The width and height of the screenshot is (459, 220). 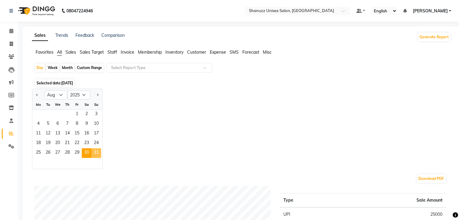 I want to click on div: Monday, August 18, 2025, so click(x=38, y=144).